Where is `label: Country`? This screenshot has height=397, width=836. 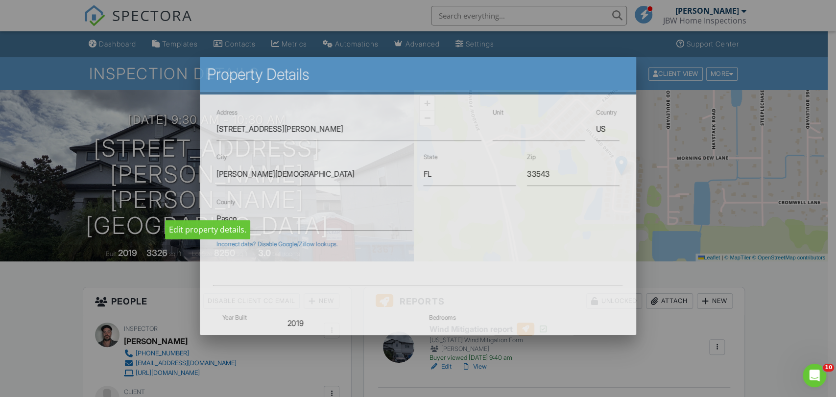 label: Country is located at coordinates (607, 112).